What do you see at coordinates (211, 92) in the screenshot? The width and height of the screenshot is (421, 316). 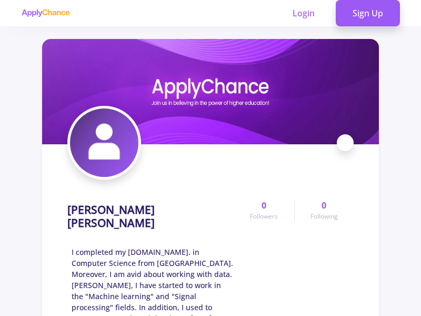 I see `img: Omid Reza Heidaricover image` at bounding box center [211, 92].